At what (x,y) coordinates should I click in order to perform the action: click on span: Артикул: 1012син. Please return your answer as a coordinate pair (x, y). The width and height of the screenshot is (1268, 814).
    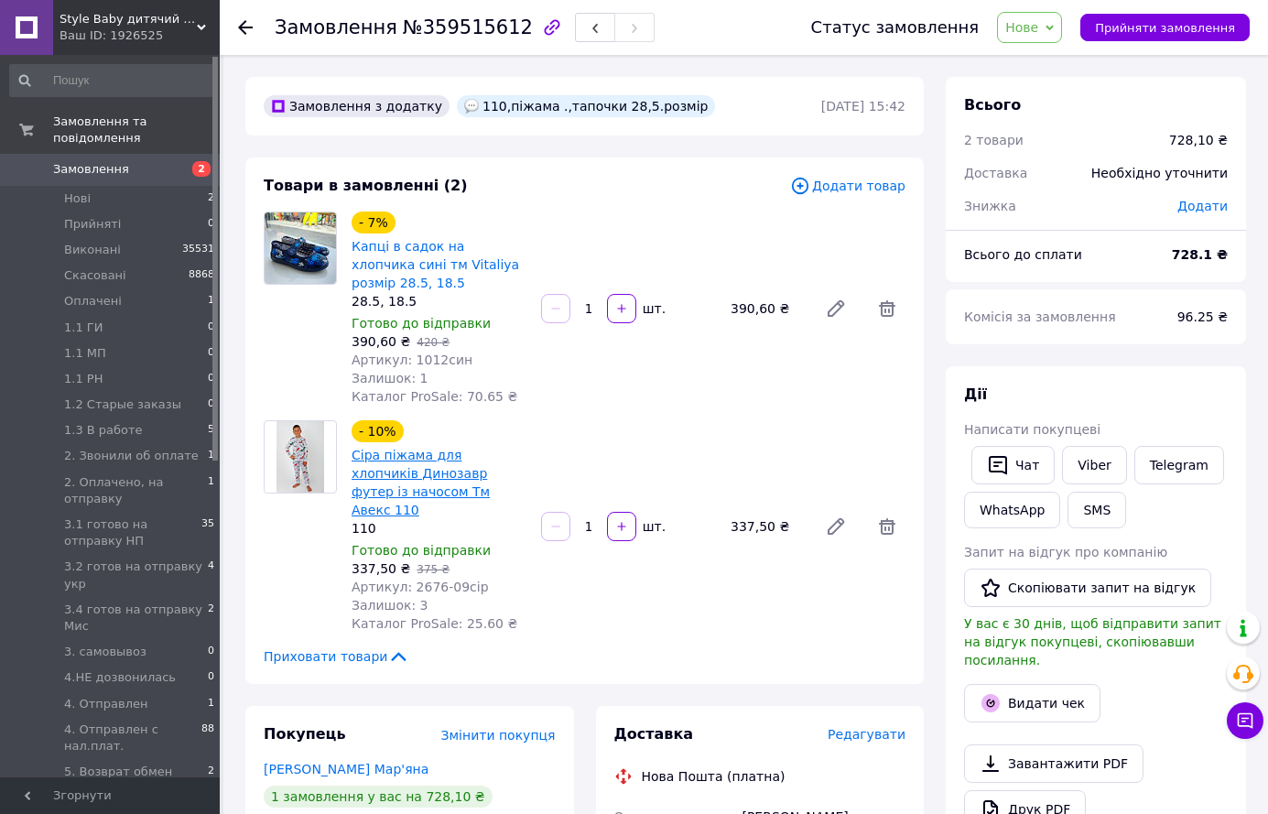
    Looking at the image, I should click on (412, 360).